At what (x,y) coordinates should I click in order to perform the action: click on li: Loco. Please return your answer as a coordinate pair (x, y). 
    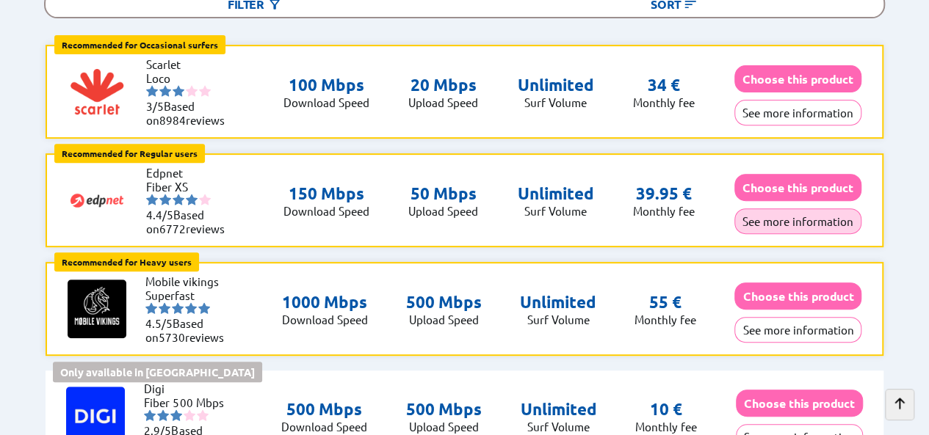
    Looking at the image, I should click on (190, 78).